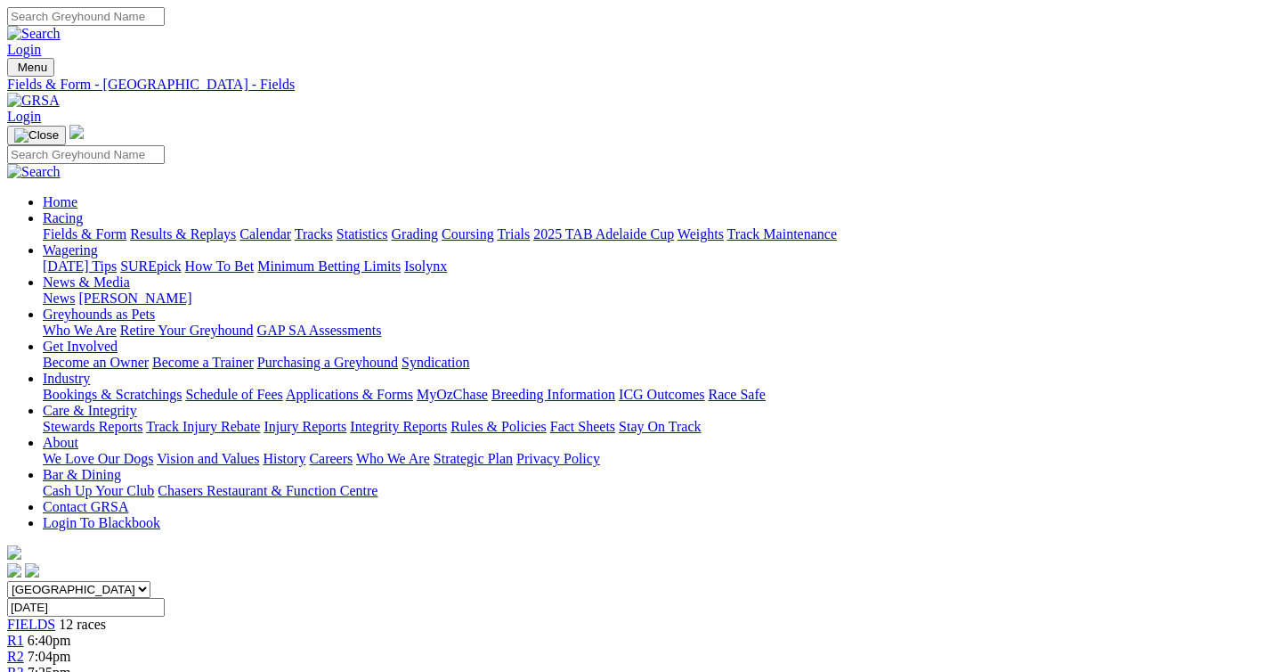 Image resolution: width=1282 pixels, height=672 pixels. What do you see at coordinates (187, 330) in the screenshot?
I see `a: Retire Your Greyhound` at bounding box center [187, 330].